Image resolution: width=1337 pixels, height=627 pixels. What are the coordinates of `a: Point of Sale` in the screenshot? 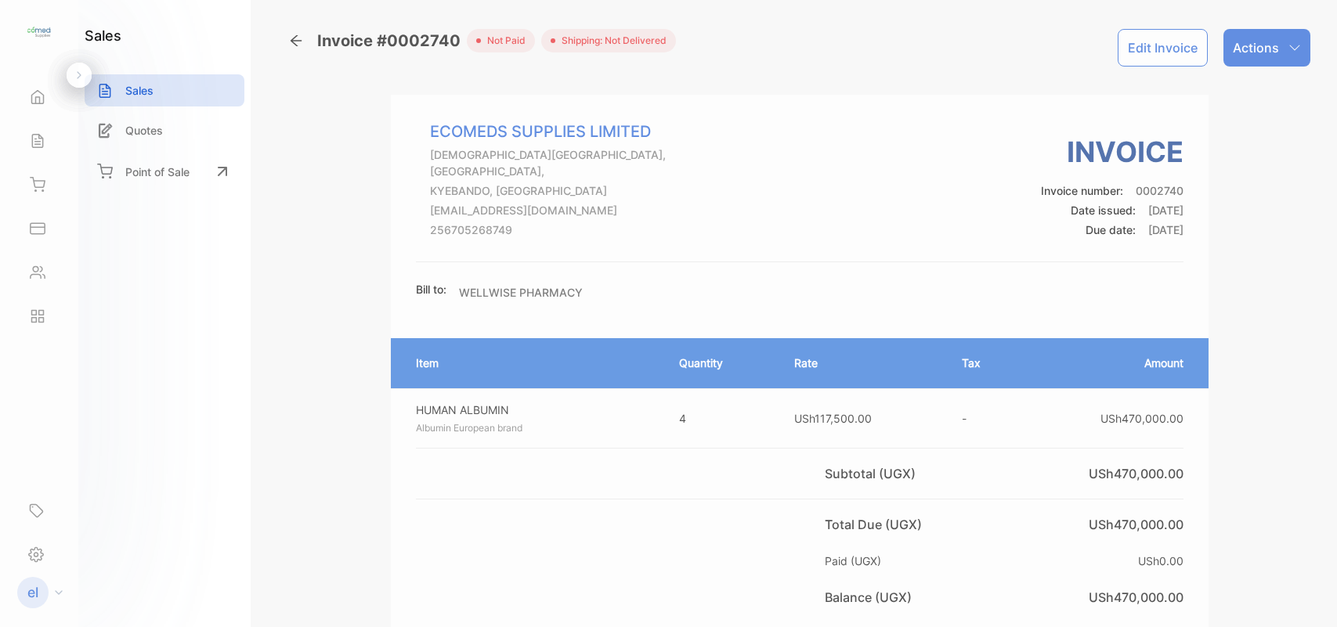 It's located at (164, 171).